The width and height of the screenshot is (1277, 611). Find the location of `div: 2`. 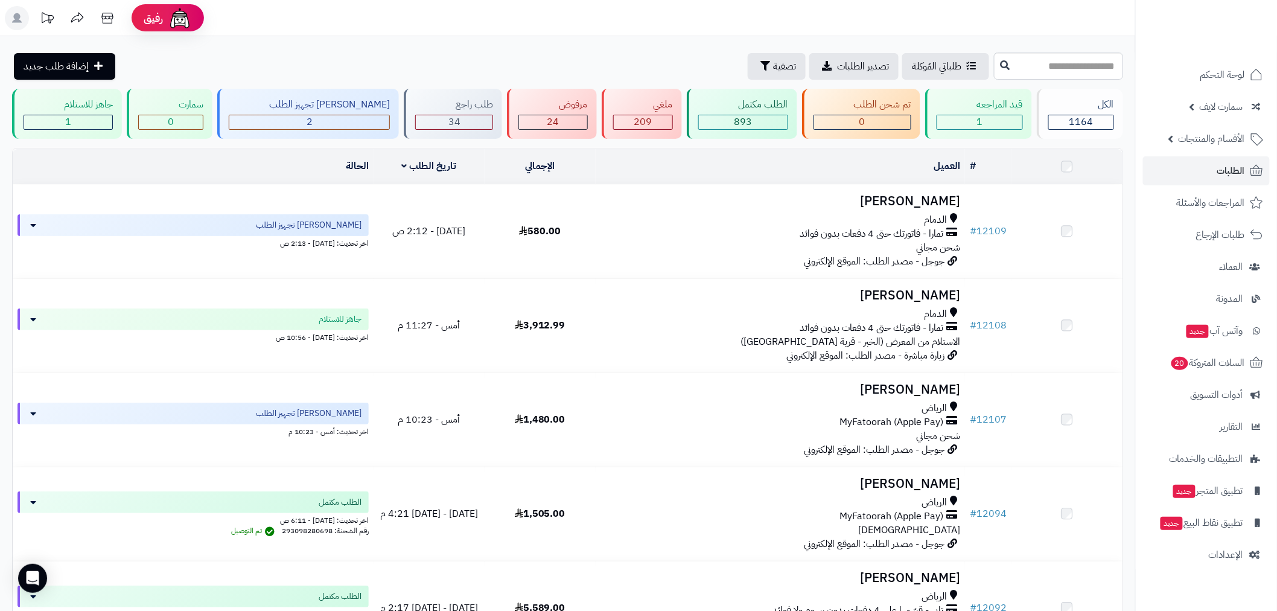

div: 2 is located at coordinates (309, 122).